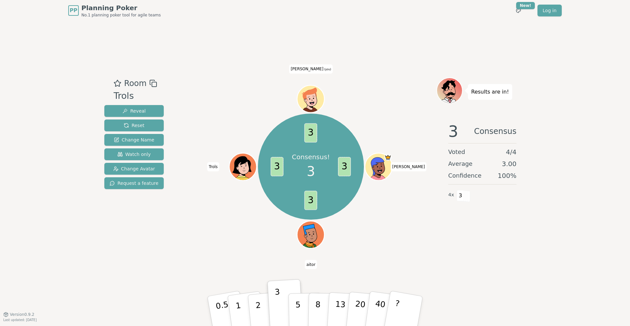  Describe the element at coordinates (134, 169) in the screenshot. I see `span: Change Avatar` at that location.